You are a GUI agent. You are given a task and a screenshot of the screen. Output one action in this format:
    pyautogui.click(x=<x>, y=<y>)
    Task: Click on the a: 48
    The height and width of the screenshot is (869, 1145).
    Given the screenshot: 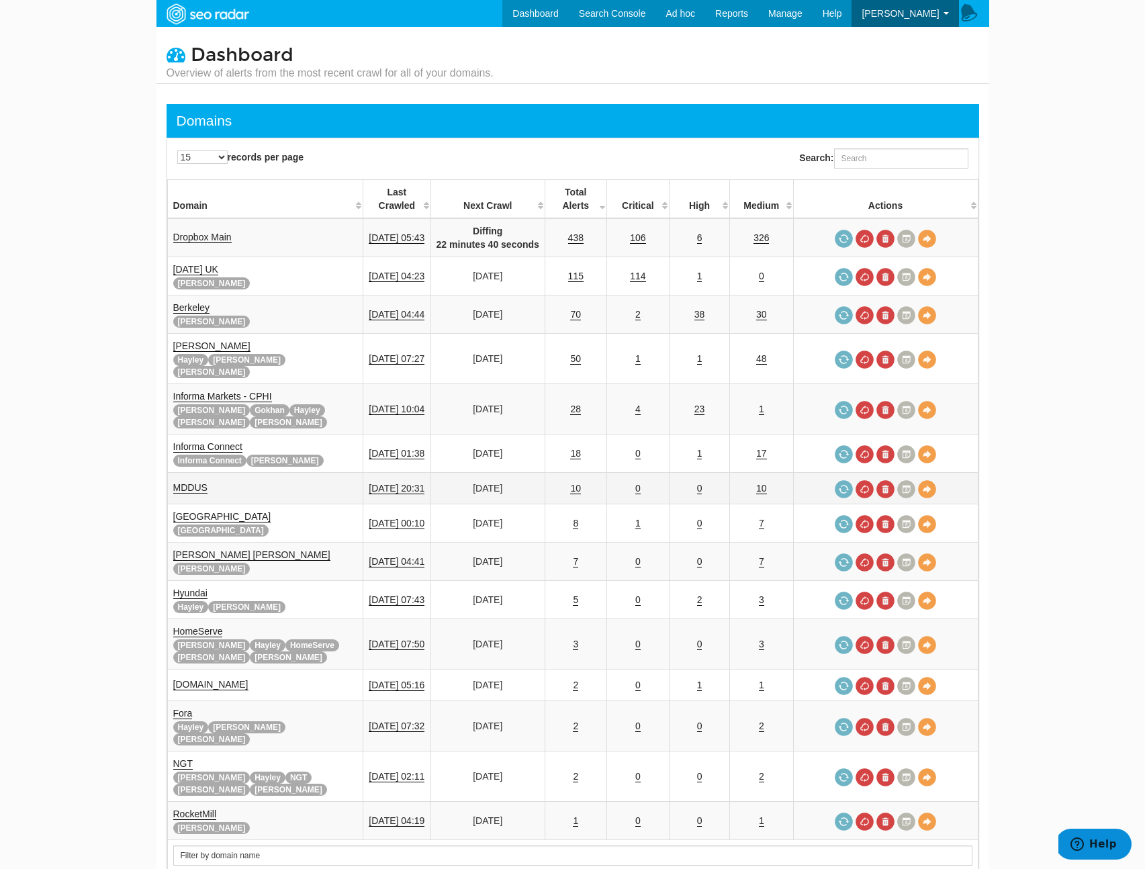 What is the action you would take?
    pyautogui.click(x=761, y=358)
    